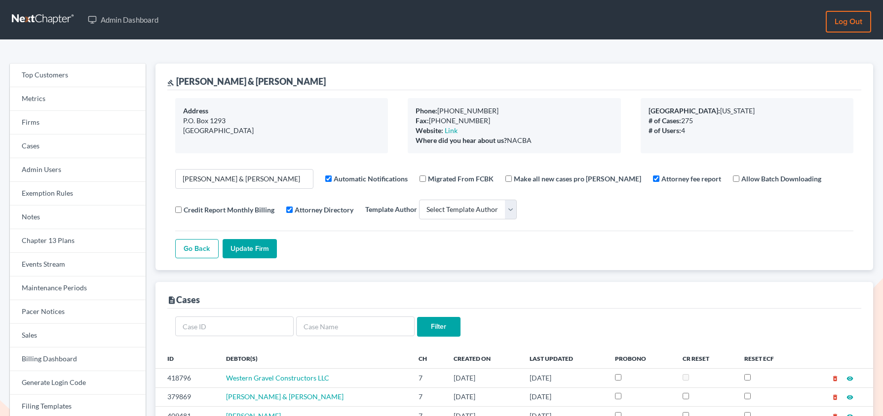 The width and height of the screenshot is (883, 416). What do you see at coordinates (187, 397) in the screenshot?
I see `td: 379869` at bounding box center [187, 397].